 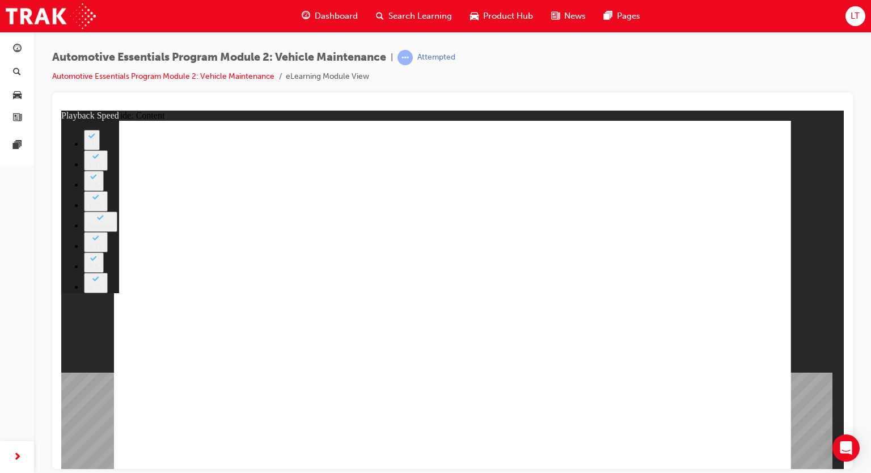 What do you see at coordinates (628, 16) in the screenshot?
I see `span: Pages` at bounding box center [628, 16].